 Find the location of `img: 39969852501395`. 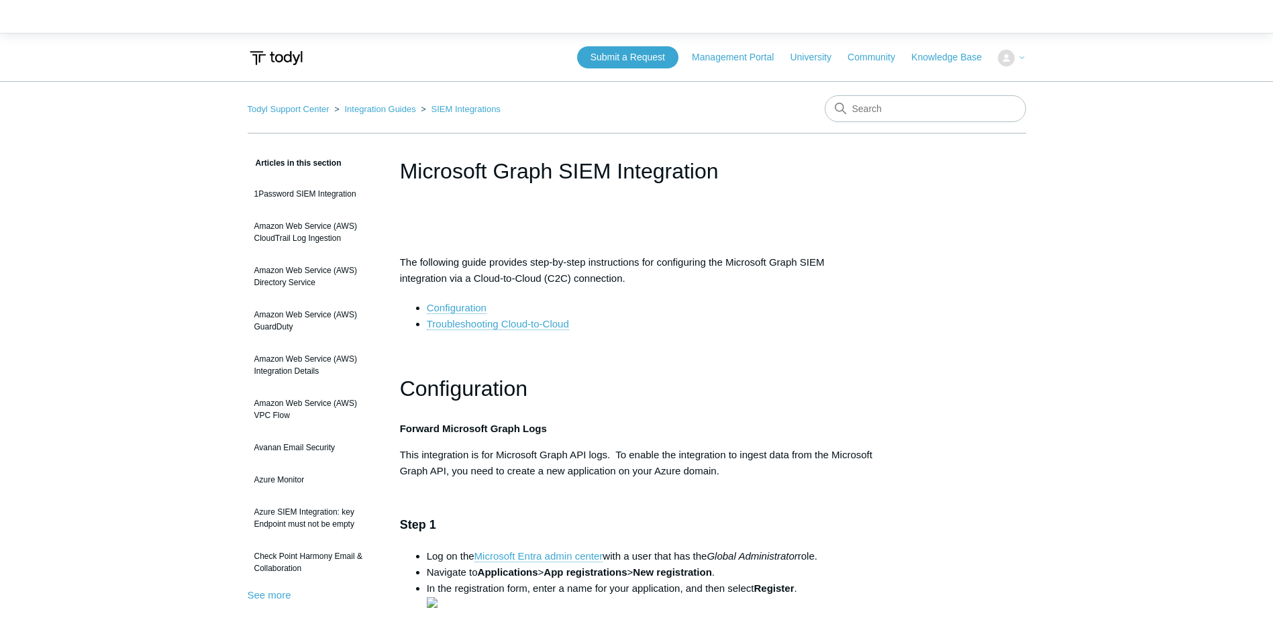

img: 39969852501395 is located at coordinates (432, 603).